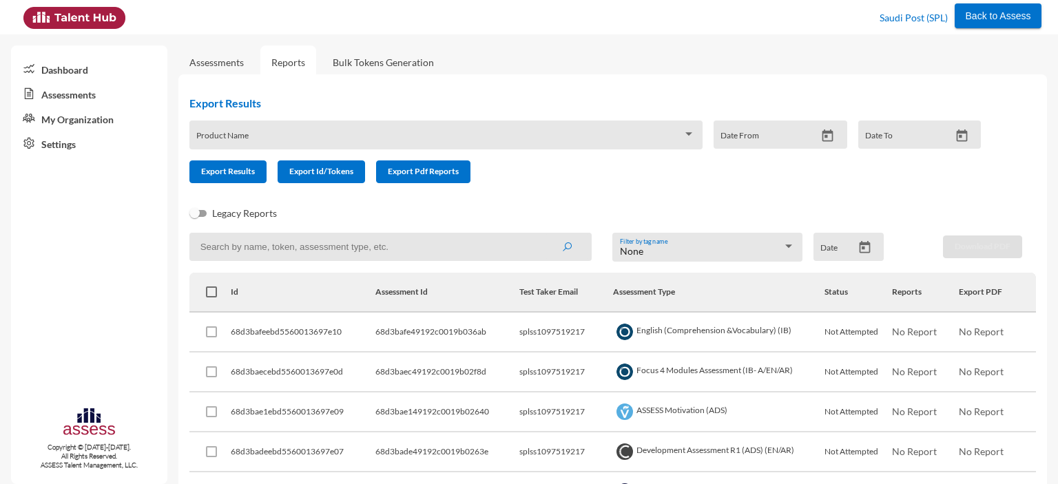 This screenshot has height=484, width=1058. Describe the element at coordinates (321, 171) in the screenshot. I see `button: Export Id/Tokens` at that location.